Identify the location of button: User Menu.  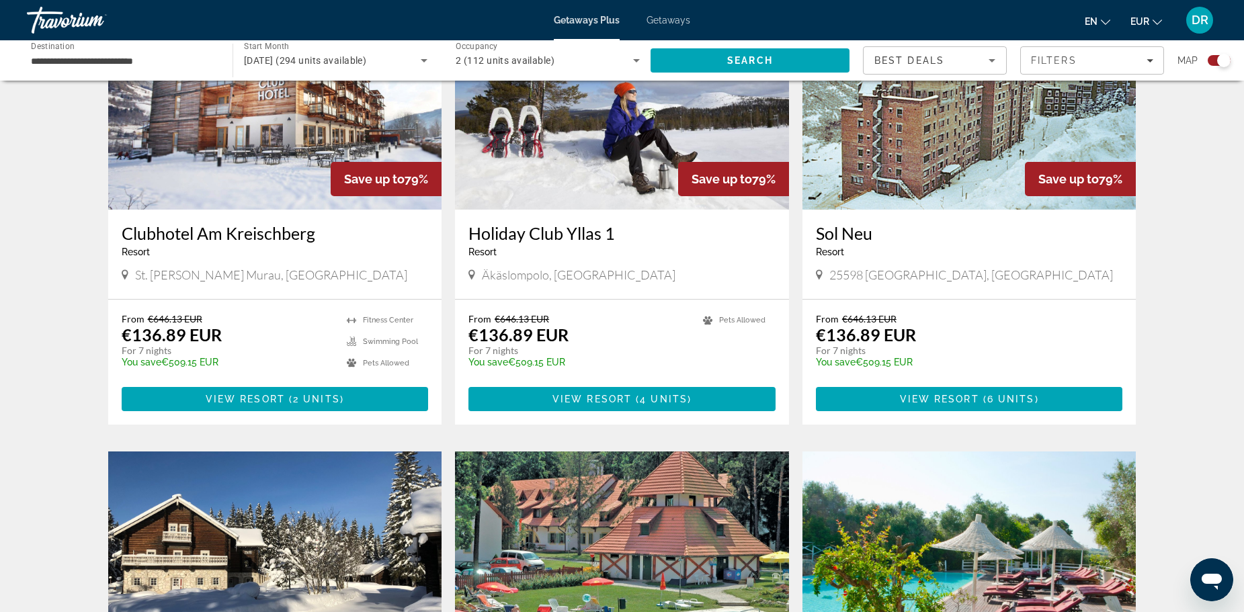
(1200, 20).